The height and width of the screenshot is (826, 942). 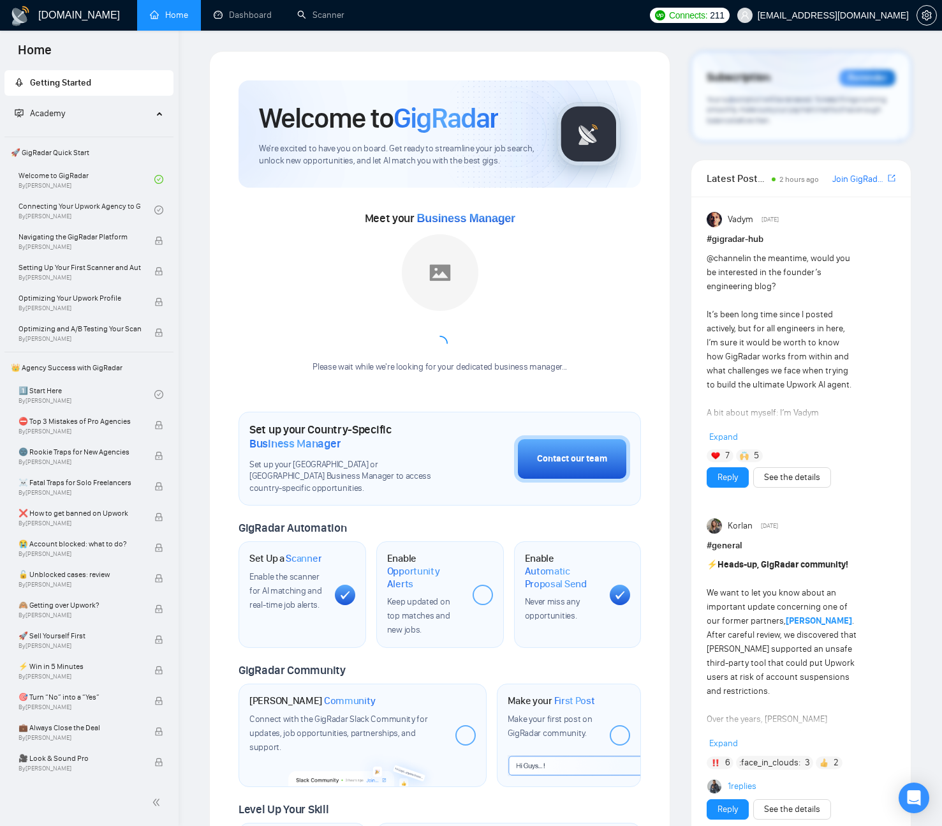 What do you see at coordinates (80, 697) in the screenshot?
I see `span: 🎯 Turn “No” into a “Yes”` at bounding box center [80, 697].